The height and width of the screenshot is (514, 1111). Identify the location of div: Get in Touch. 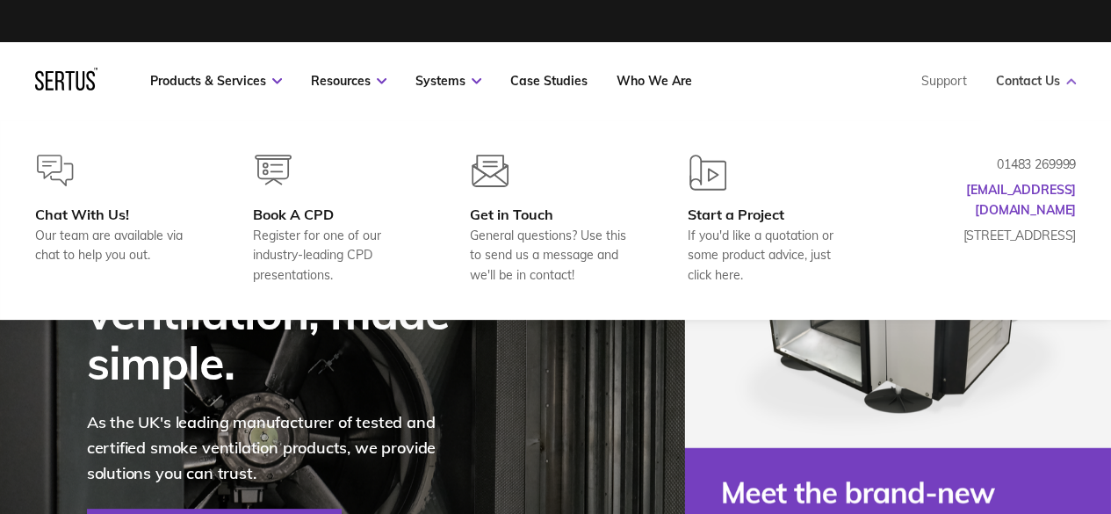
(550, 214).